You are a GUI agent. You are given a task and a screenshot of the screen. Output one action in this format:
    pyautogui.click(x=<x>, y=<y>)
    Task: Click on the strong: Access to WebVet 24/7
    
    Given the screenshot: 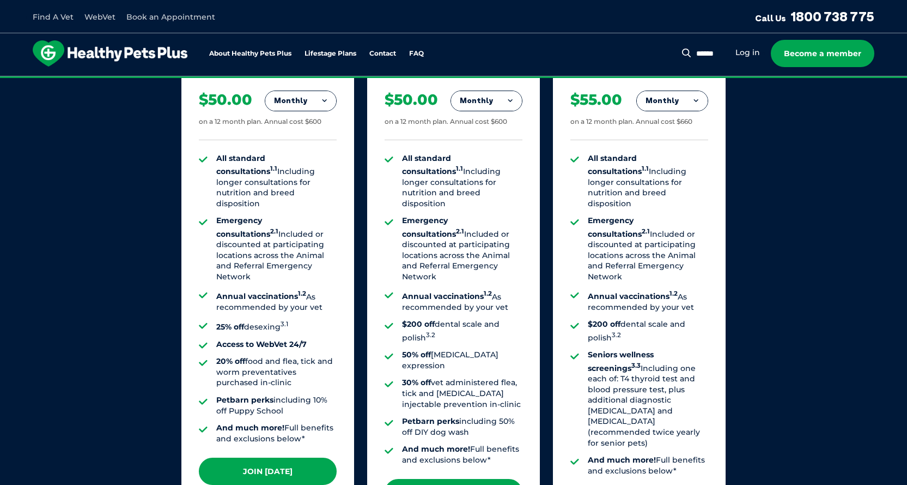 What is the action you would take?
    pyautogui.click(x=262, y=344)
    